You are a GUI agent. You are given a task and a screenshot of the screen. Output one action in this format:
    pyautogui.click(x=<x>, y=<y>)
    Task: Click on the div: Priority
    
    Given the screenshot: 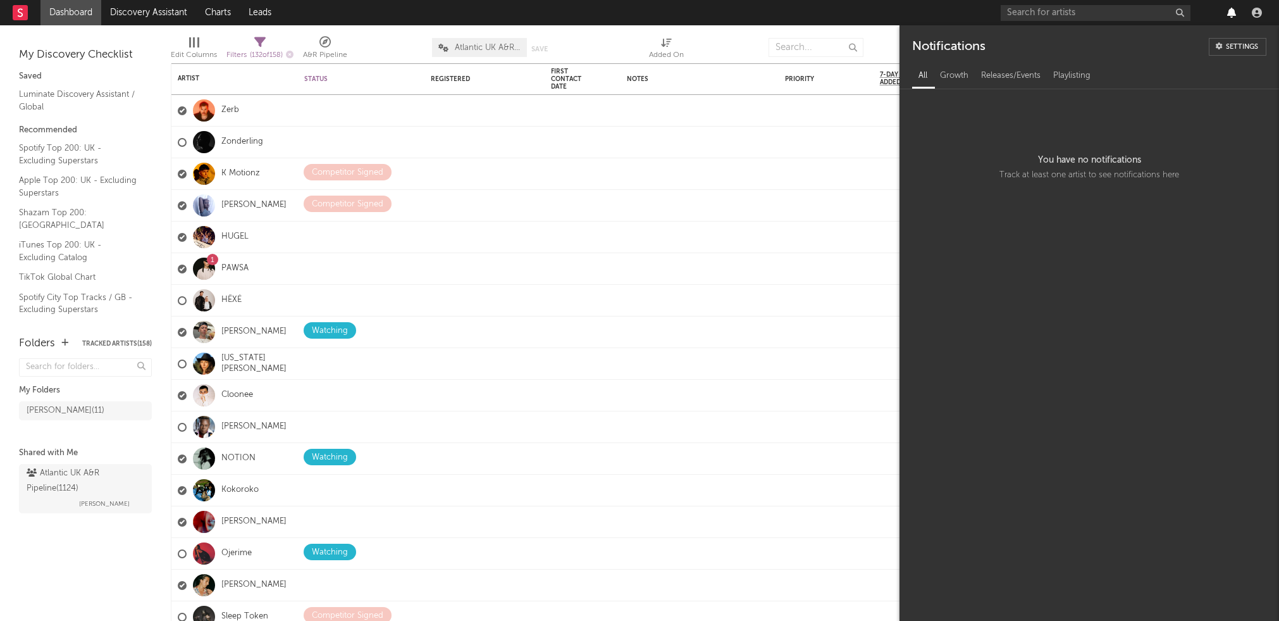 What is the action you would take?
    pyautogui.click(x=810, y=79)
    